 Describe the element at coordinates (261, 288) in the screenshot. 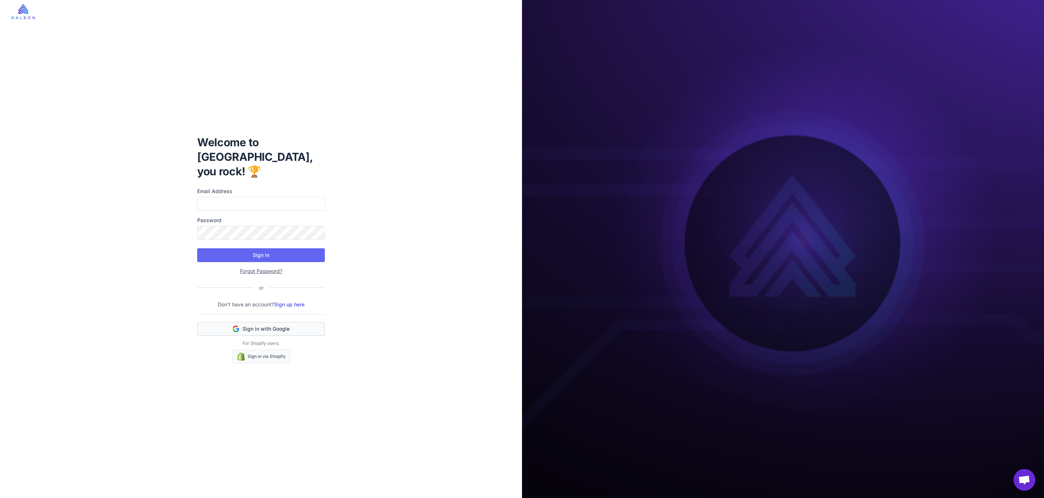

I see `div: or` at that location.